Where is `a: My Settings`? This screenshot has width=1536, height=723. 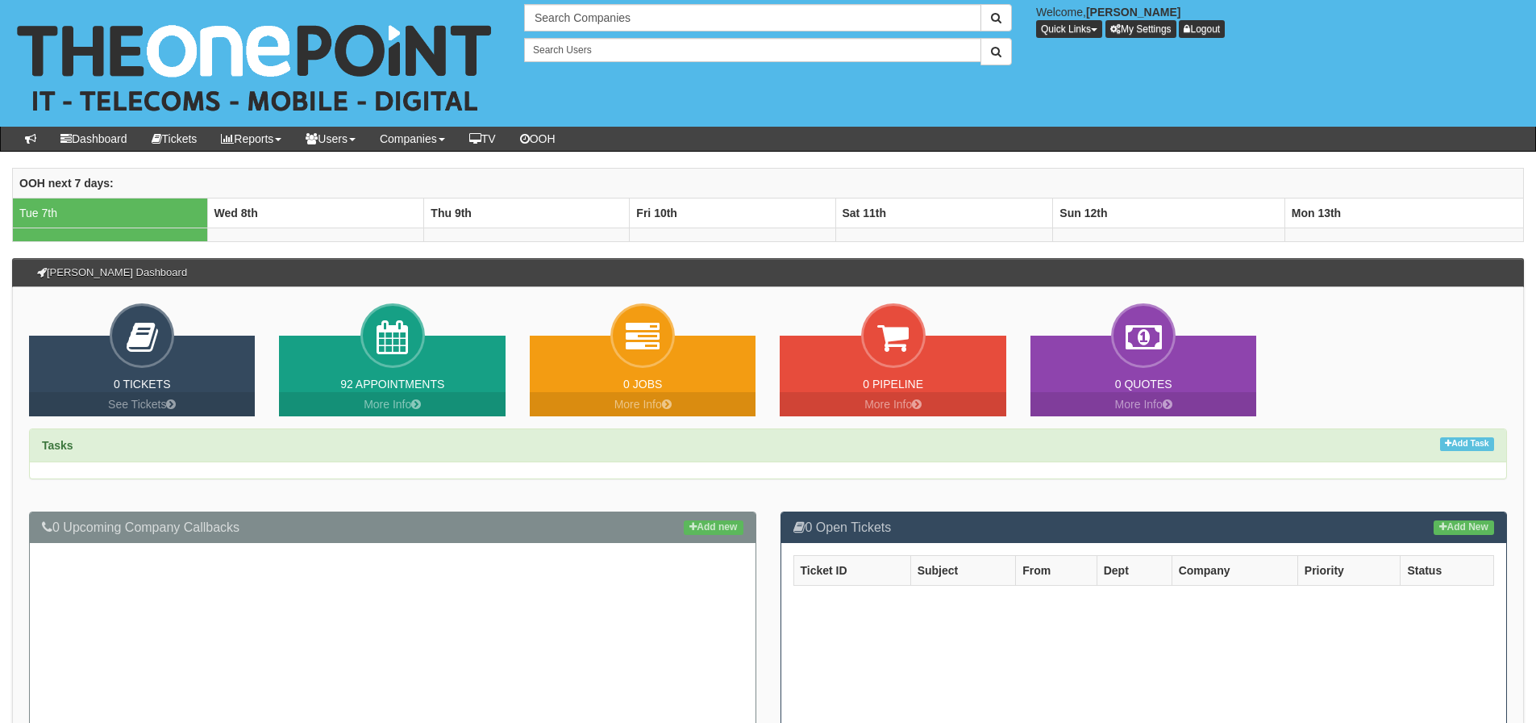
a: My Settings is located at coordinates (1141, 29).